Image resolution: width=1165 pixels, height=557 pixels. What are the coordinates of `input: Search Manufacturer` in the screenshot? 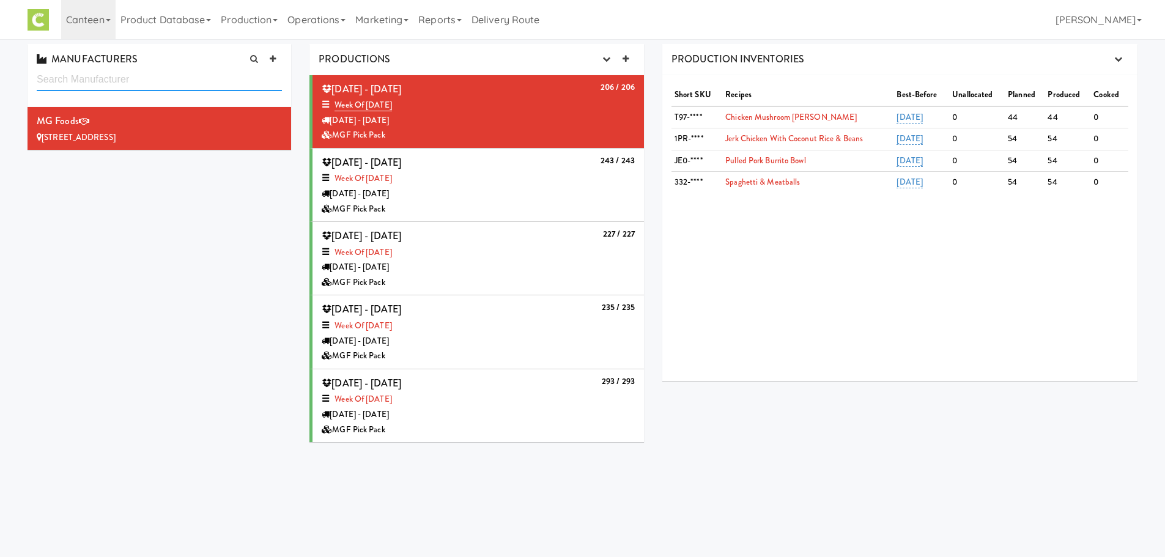 It's located at (159, 80).